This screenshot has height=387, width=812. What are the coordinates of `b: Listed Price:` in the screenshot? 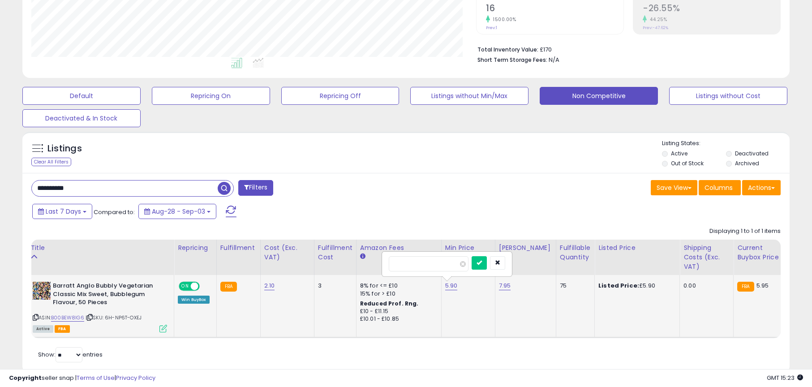 It's located at (618, 285).